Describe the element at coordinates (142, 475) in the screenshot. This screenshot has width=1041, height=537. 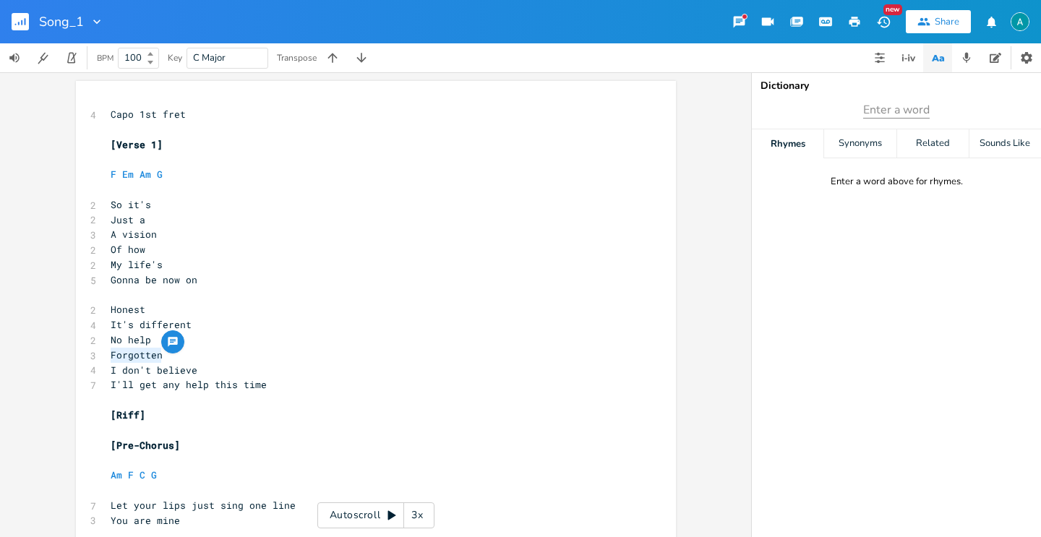
I see `span: C` at that location.